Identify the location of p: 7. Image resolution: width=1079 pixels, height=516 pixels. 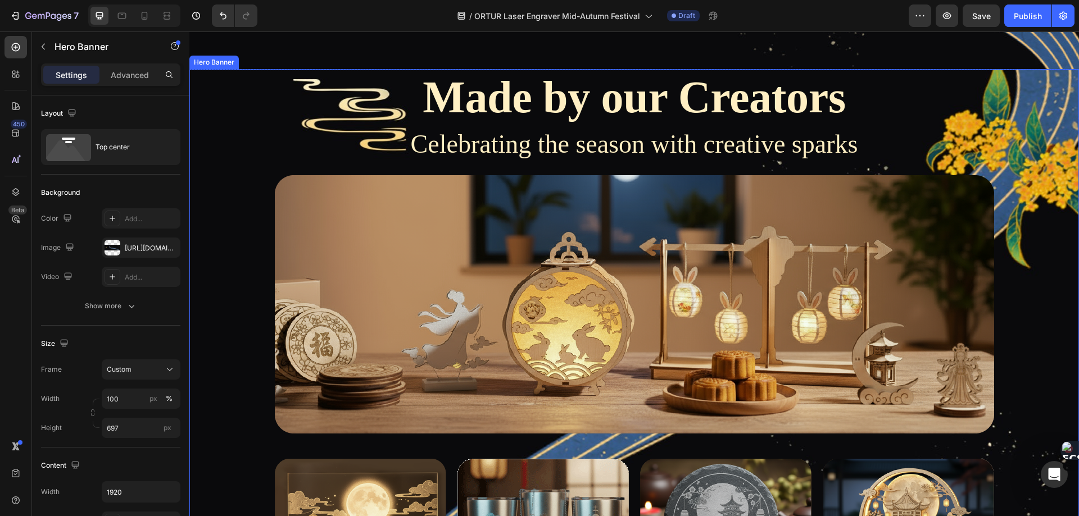
(76, 16).